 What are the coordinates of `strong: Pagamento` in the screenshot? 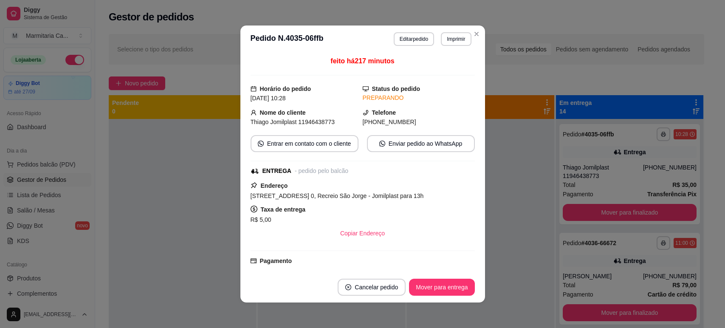 It's located at (276, 261).